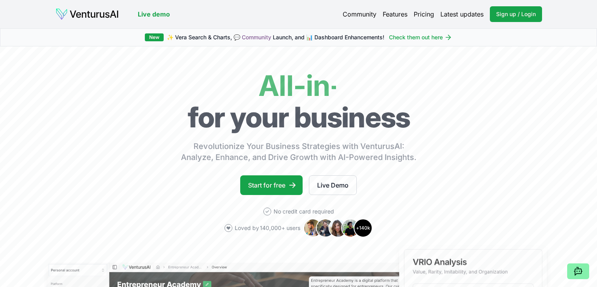 Image resolution: width=597 pixels, height=287 pixels. Describe the element at coordinates (87, 14) in the screenshot. I see `img: logo` at that location.